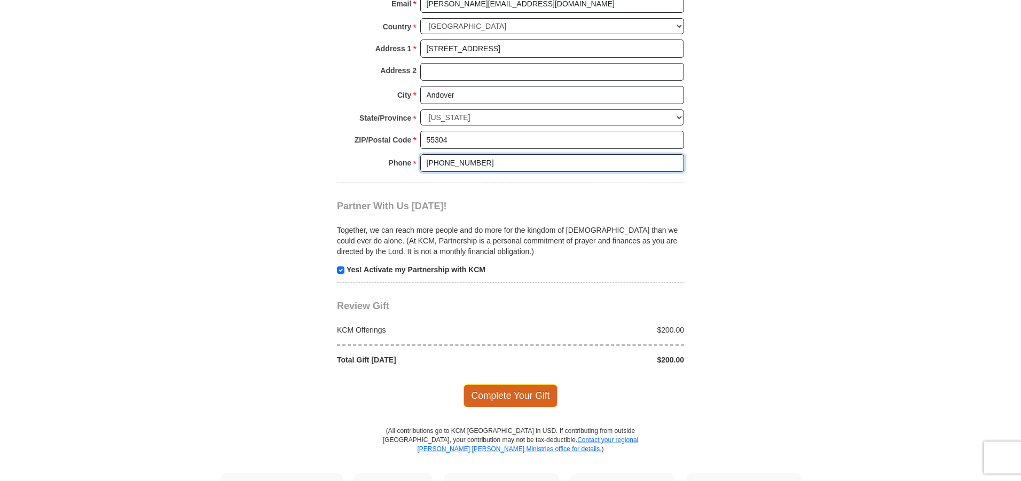 This screenshot has width=1021, height=481. Describe the element at coordinates (416, 270) in the screenshot. I see `strong: Yes! Activate my Partnership with KCM` at that location.